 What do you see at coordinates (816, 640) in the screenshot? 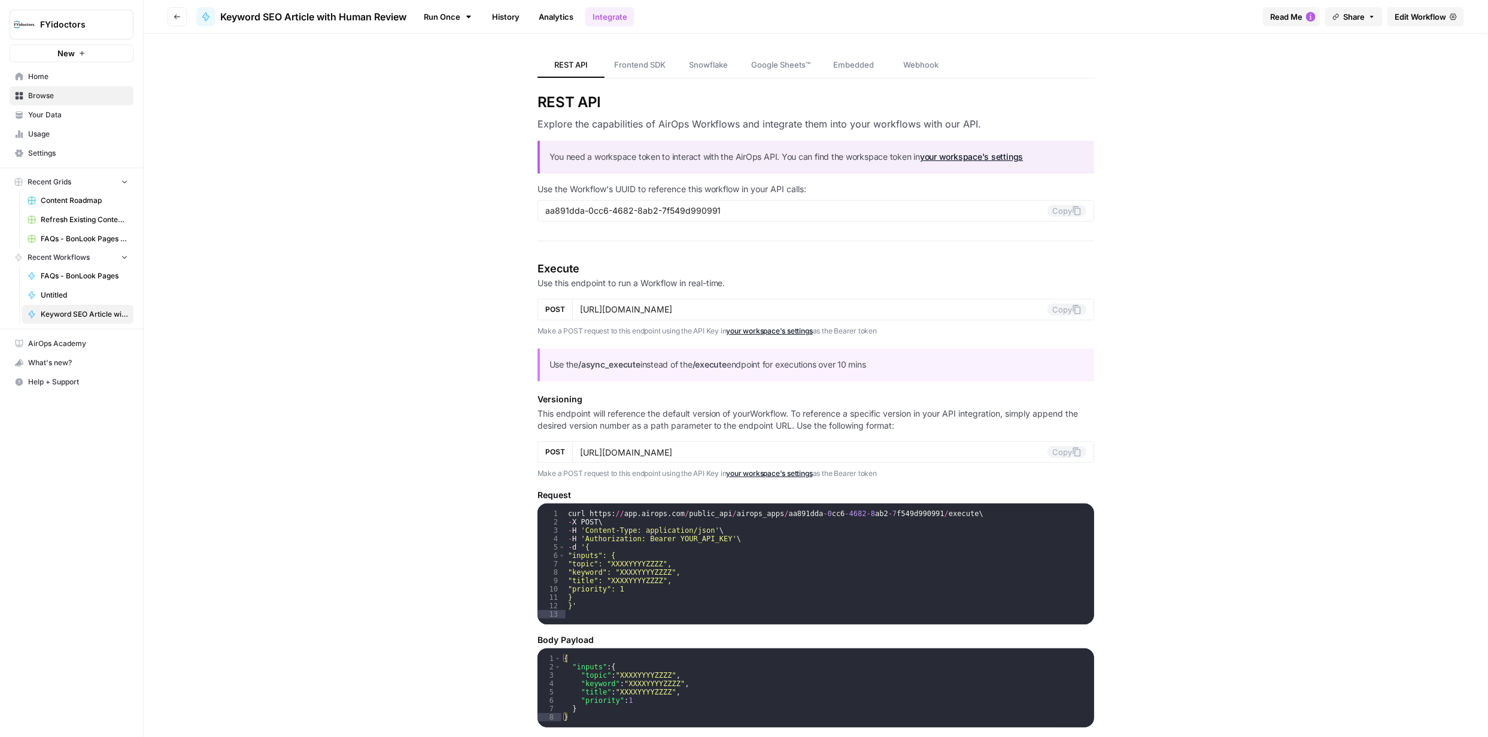
I see `h5: Body Payload` at bounding box center [816, 640].